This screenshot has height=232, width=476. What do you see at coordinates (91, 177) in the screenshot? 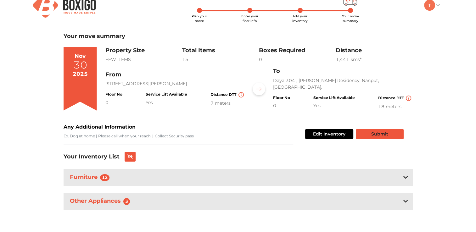
I see `h3: Furniture` at bounding box center [91, 177].